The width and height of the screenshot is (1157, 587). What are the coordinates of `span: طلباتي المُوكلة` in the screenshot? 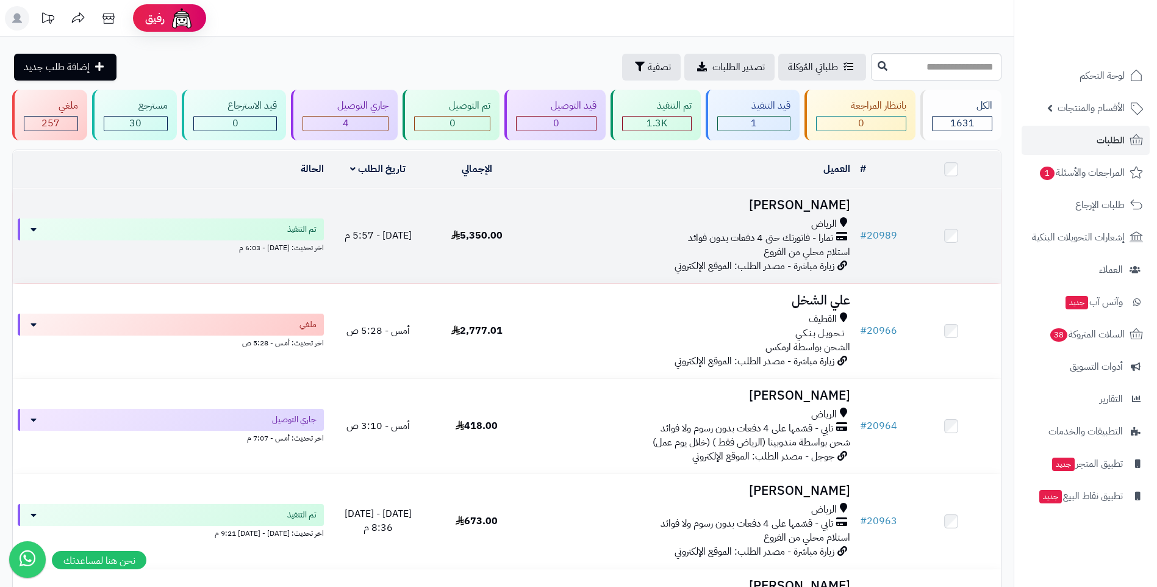 It's located at (813, 67).